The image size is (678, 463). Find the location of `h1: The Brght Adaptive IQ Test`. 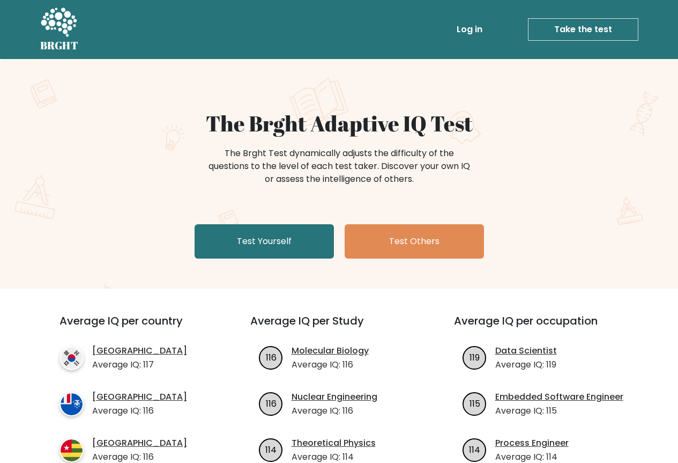

h1: The Brght Adaptive IQ Test is located at coordinates (339, 123).